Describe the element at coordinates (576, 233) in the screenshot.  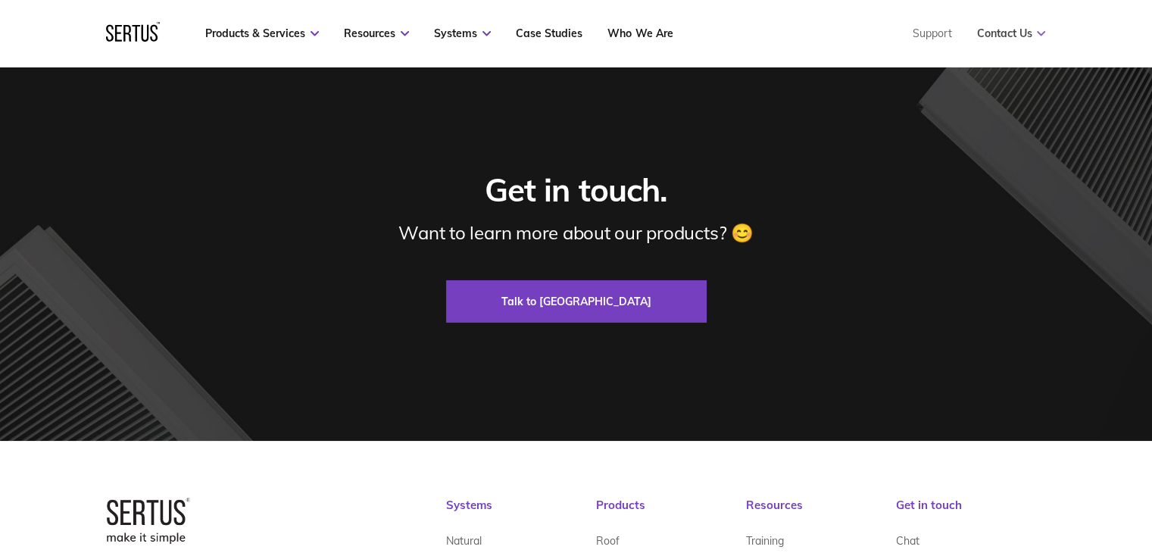
I see `div: Want to learn more about our products? 😊` at that location.